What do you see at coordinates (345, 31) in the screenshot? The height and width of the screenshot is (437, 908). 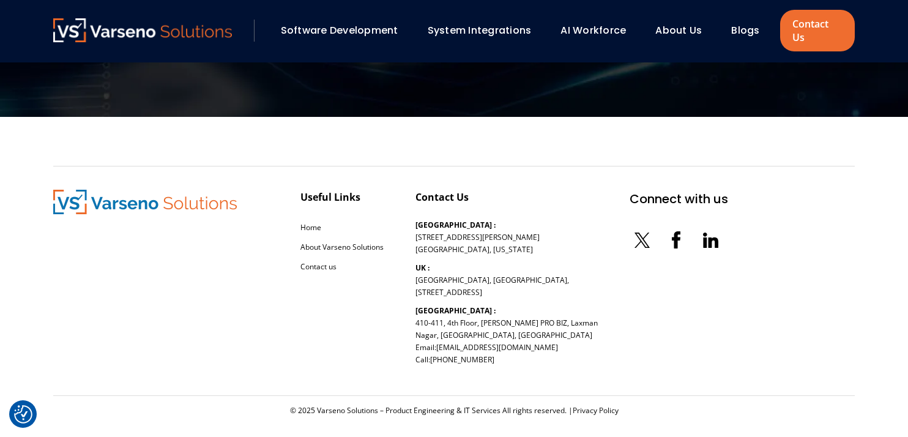 I see `div: Software Development` at bounding box center [345, 31].